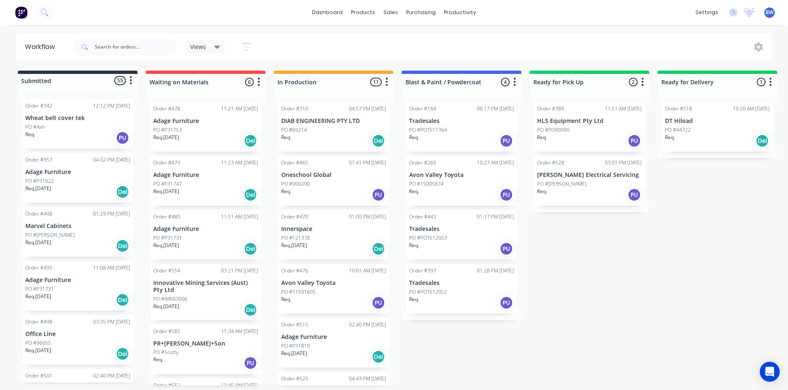 The width and height of the screenshot is (788, 390). What do you see at coordinates (428, 130) in the screenshot?
I see `p: PO #POTS11364` at bounding box center [428, 130].